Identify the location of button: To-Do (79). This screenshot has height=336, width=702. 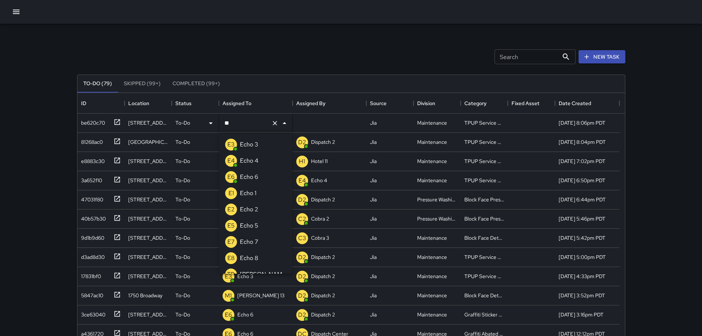
(98, 84).